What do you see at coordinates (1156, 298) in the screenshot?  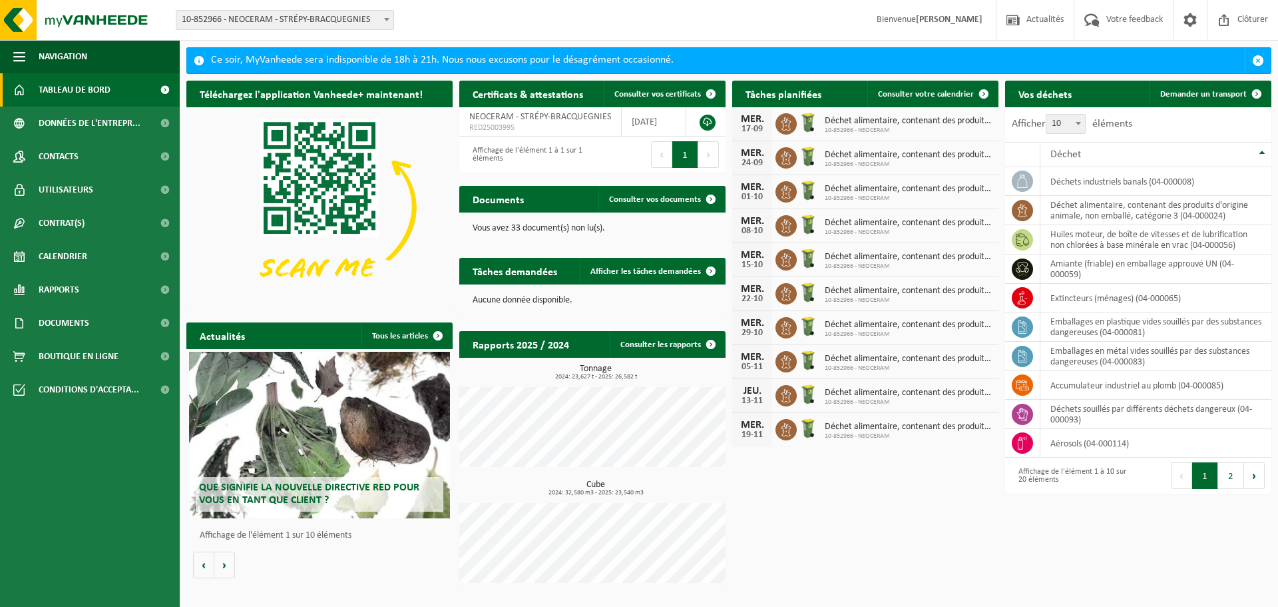 I see `td: extincteurs (ménages) (04-000065)` at bounding box center [1156, 298].